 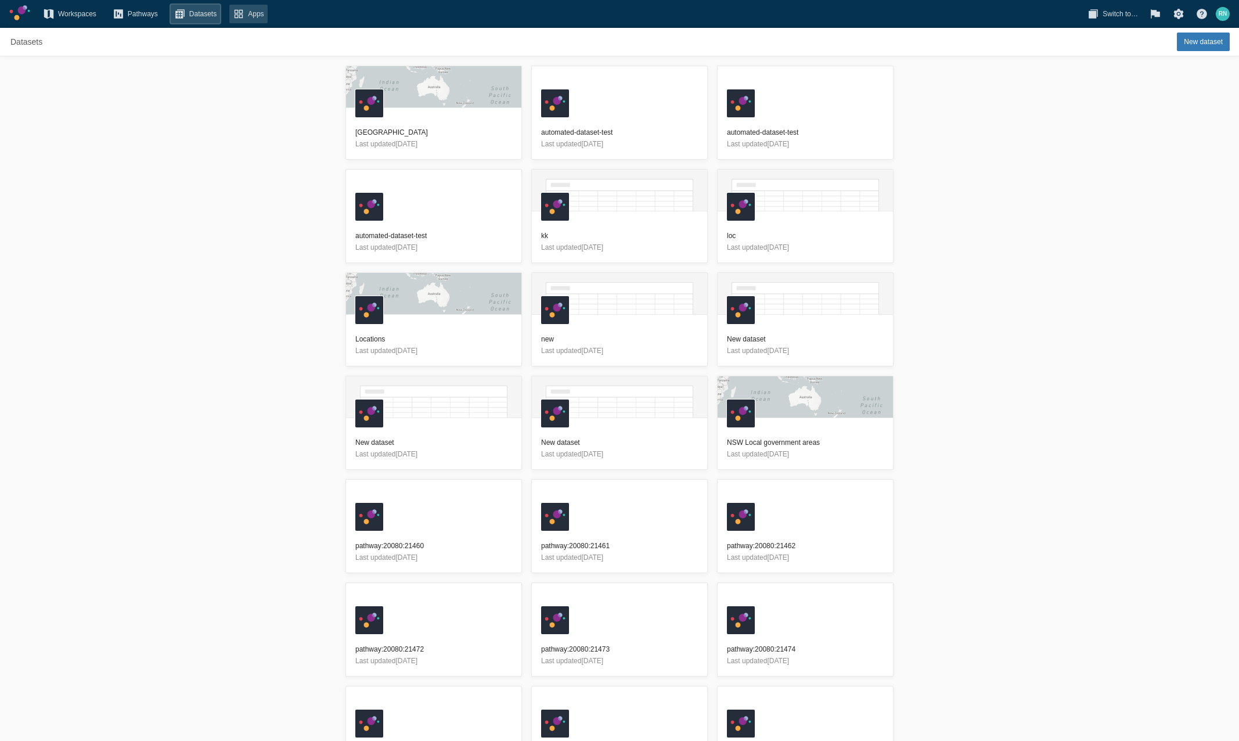 What do you see at coordinates (620, 649) in the screenshot?
I see `h3: pathway:20080:21473` at bounding box center [620, 649].